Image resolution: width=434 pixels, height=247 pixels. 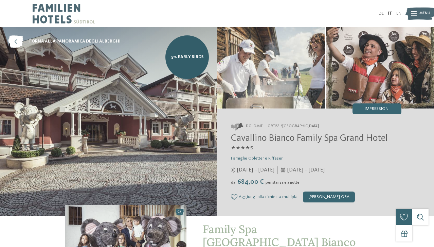 What do you see at coordinates (74, 41) in the screenshot?
I see `span: torna alla panoramica degli alberghi` at bounding box center [74, 41].